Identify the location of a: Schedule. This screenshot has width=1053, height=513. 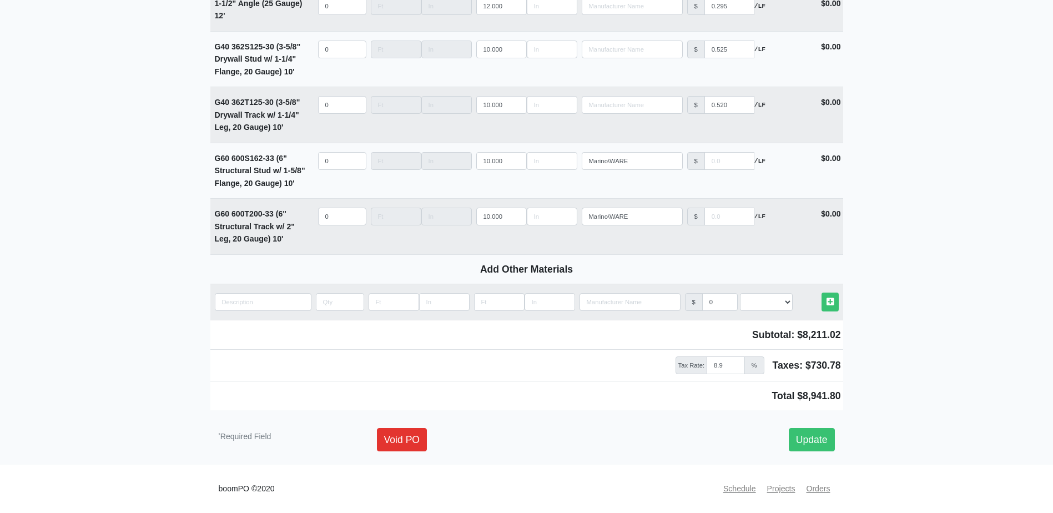
(740, 489).